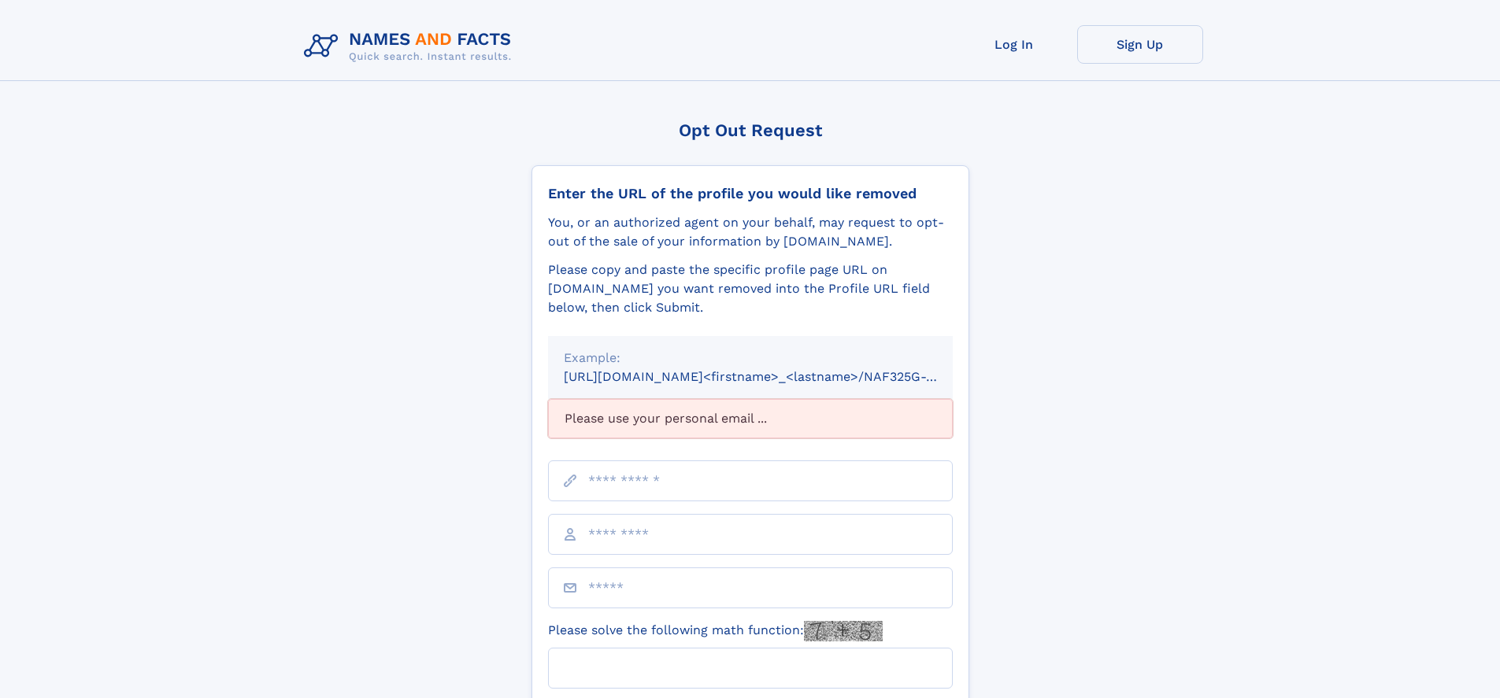  Describe the element at coordinates (1014, 44) in the screenshot. I see `a: Log In` at that location.